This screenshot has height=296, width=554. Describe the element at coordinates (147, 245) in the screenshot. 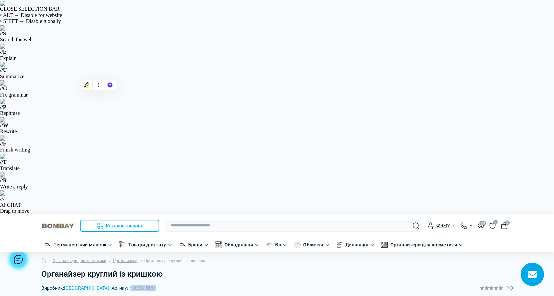

I see `a: Товари для тату` at that location.